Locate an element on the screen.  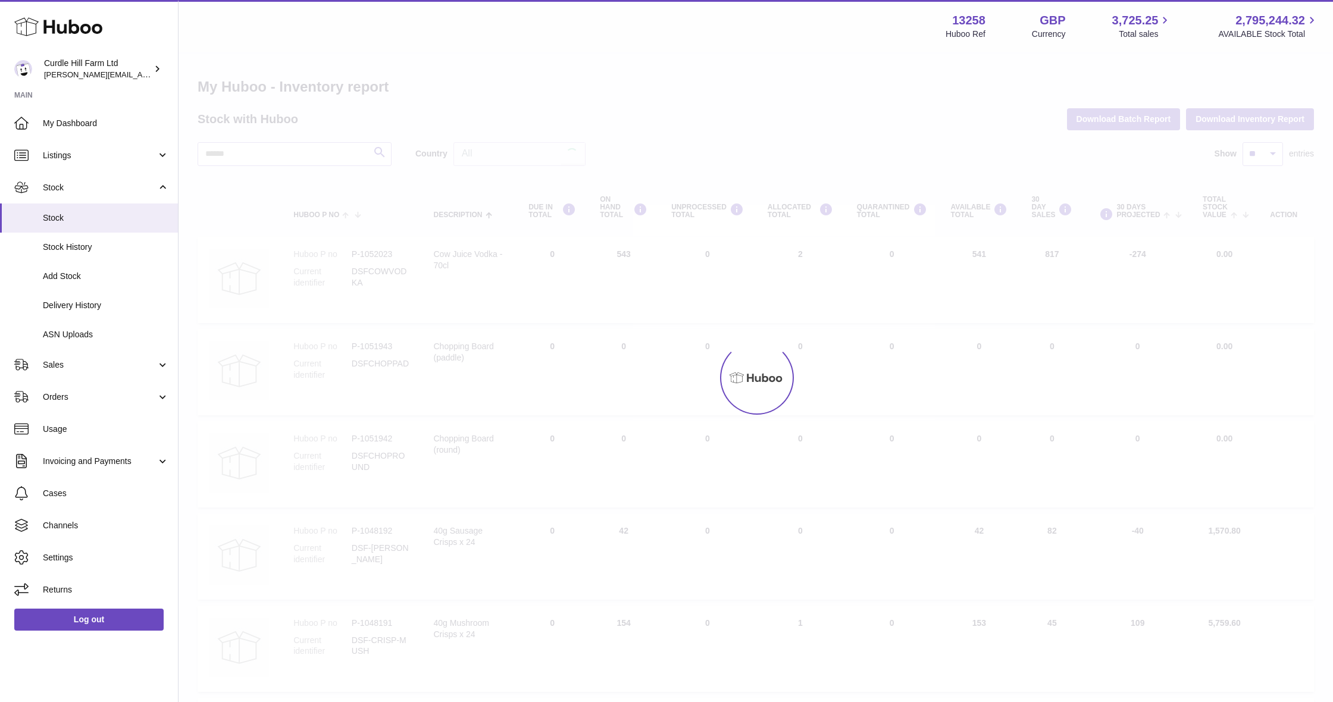
span: 2,795,244.32 is located at coordinates (1270, 20).